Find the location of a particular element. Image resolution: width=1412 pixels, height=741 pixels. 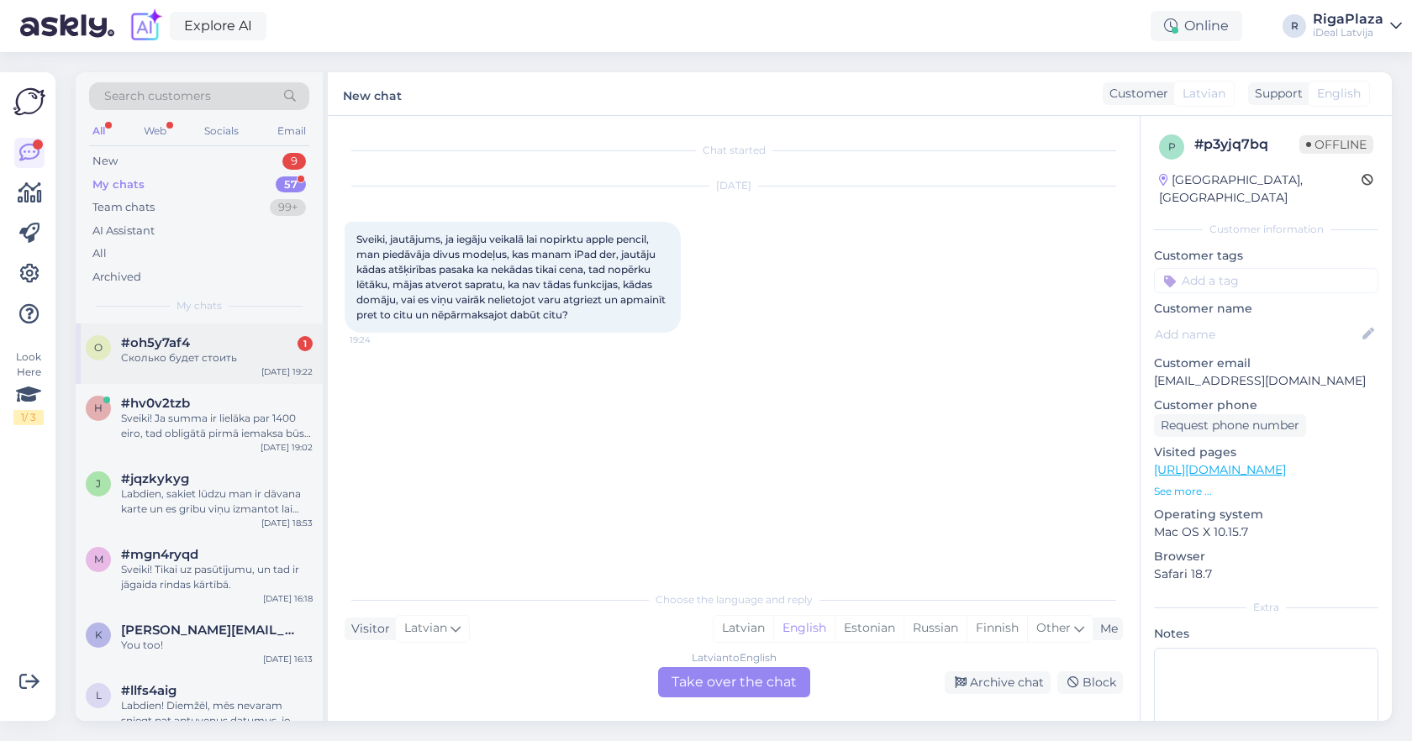

span: Other is located at coordinates (1053, 628).